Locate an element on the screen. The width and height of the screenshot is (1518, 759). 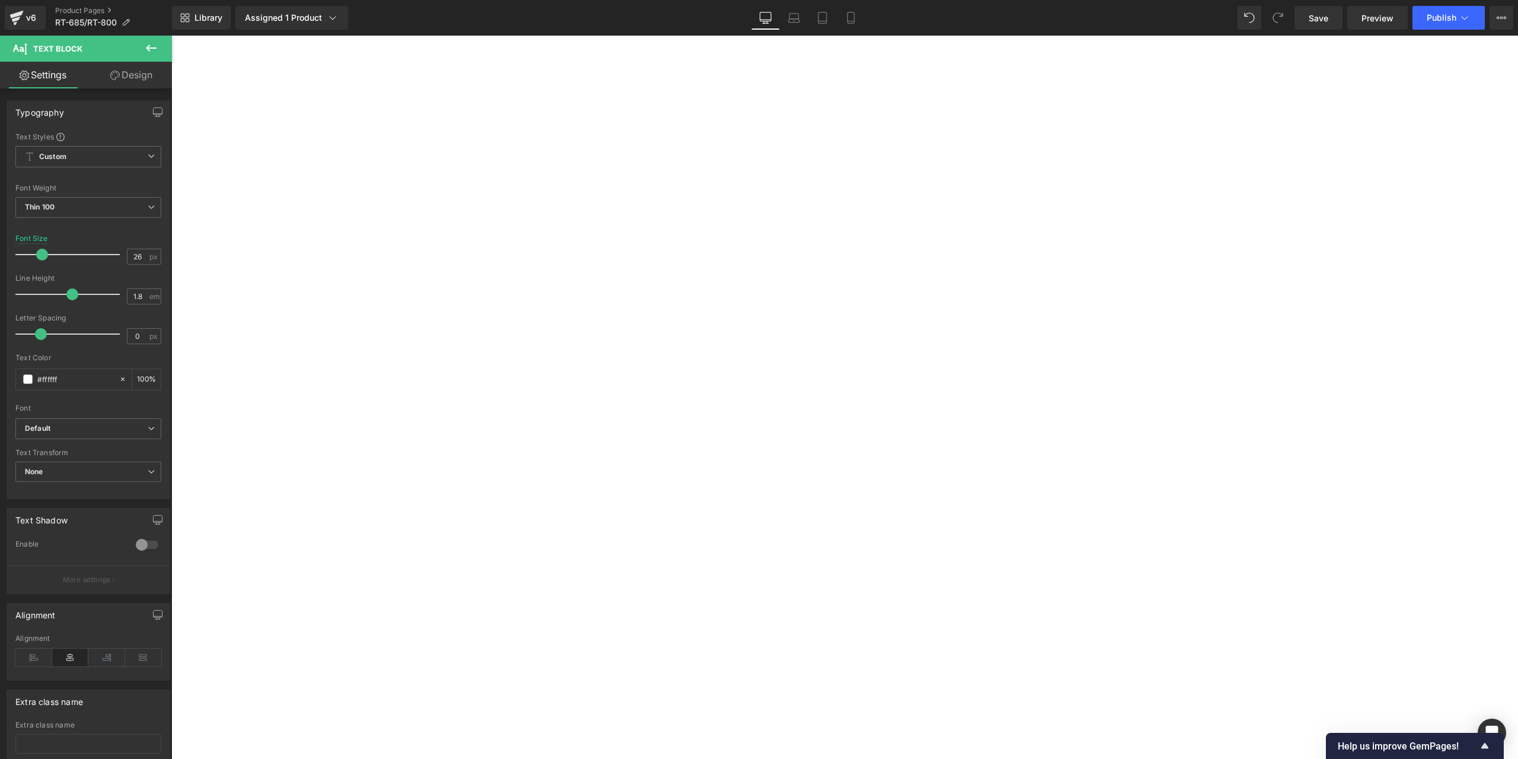
button: More is located at coordinates (1502, 18).